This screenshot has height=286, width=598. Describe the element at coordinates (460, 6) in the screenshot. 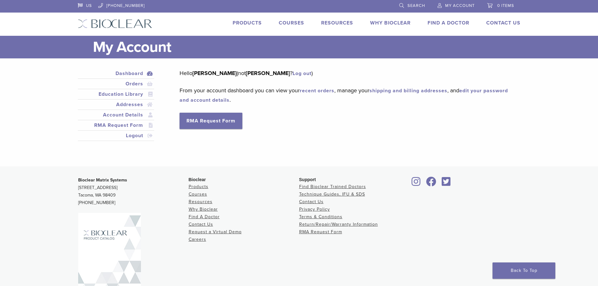

I see `span: My Account` at that location.